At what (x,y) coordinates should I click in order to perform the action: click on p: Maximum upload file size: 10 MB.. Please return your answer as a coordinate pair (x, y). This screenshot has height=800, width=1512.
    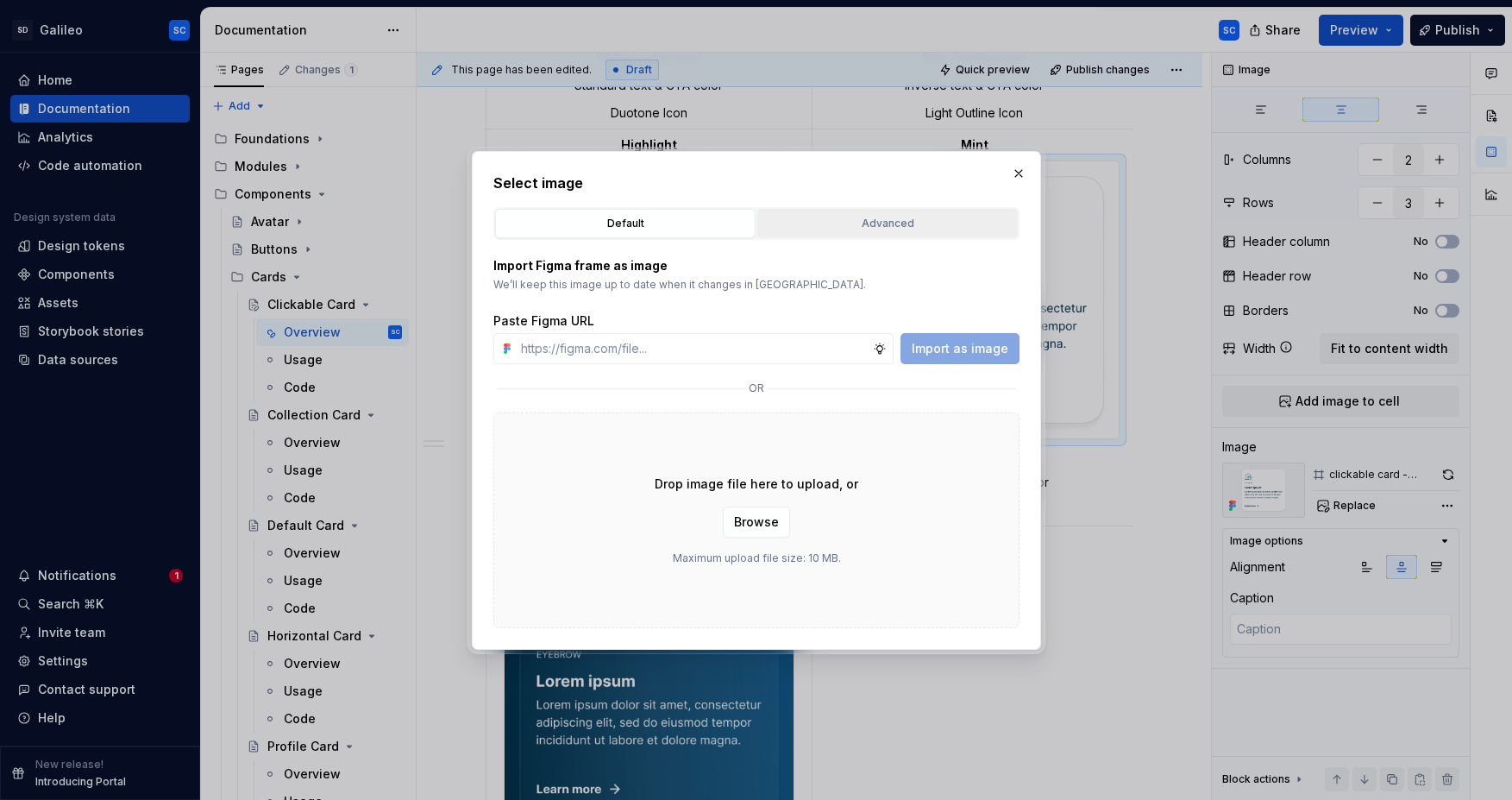
    Looking at the image, I should click on (756, 558).